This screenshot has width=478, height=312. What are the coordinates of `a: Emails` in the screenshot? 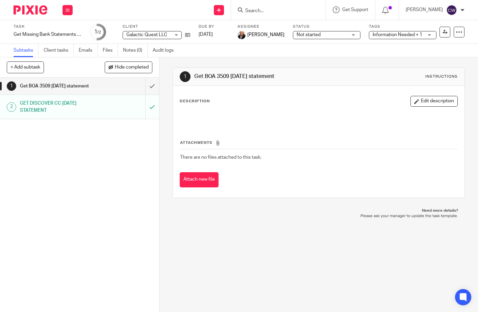 It's located at (88, 50).